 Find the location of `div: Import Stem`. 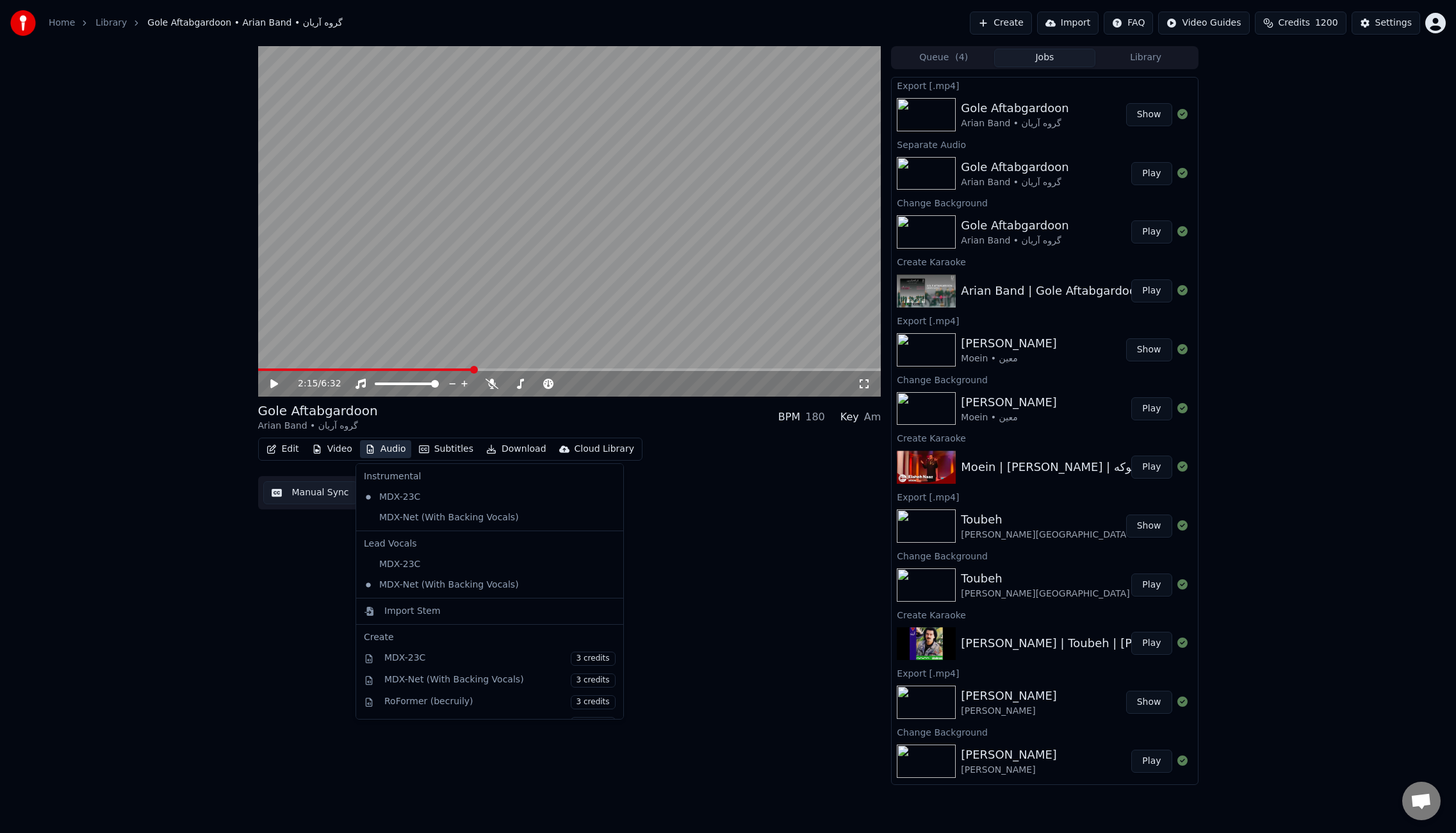

div: Import Stem is located at coordinates (412, 611).